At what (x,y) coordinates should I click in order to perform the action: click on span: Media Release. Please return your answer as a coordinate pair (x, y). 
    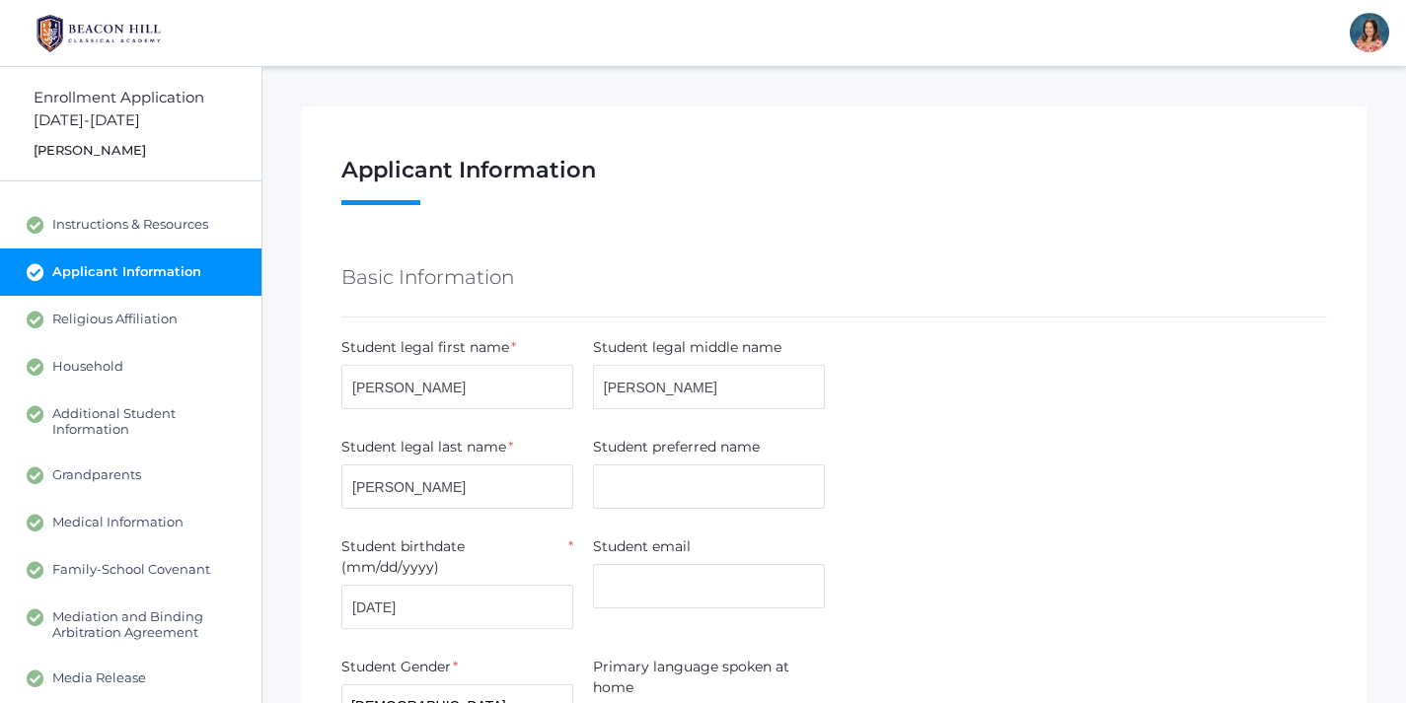
    Looking at the image, I should click on (99, 679).